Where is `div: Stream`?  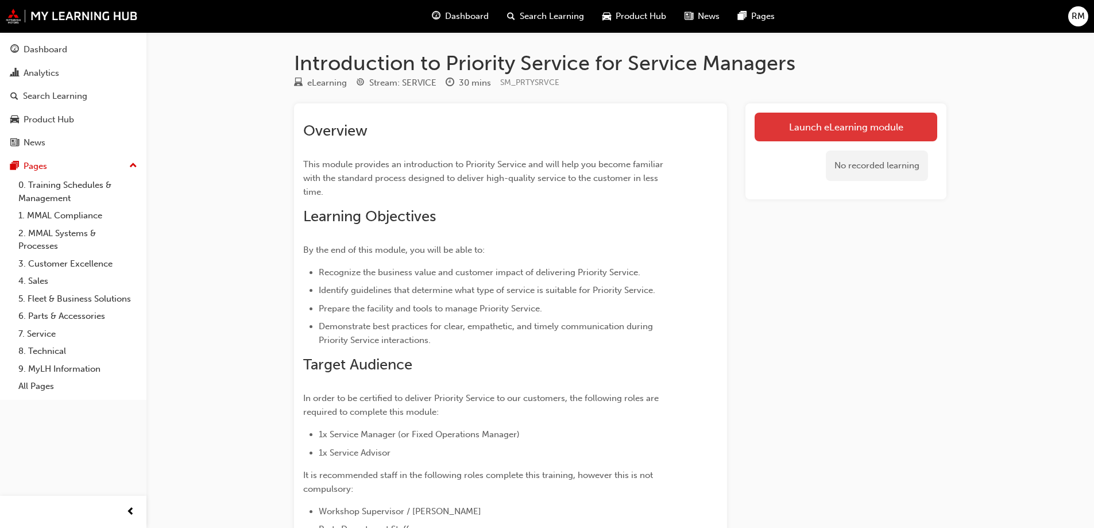 div: Stream is located at coordinates (396, 83).